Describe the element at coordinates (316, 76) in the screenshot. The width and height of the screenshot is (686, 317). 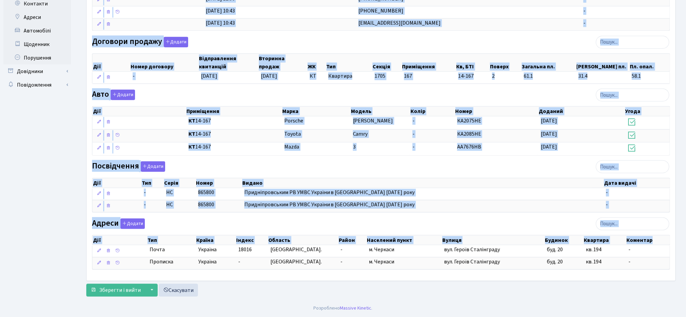
I see `span: КТ` at that location.